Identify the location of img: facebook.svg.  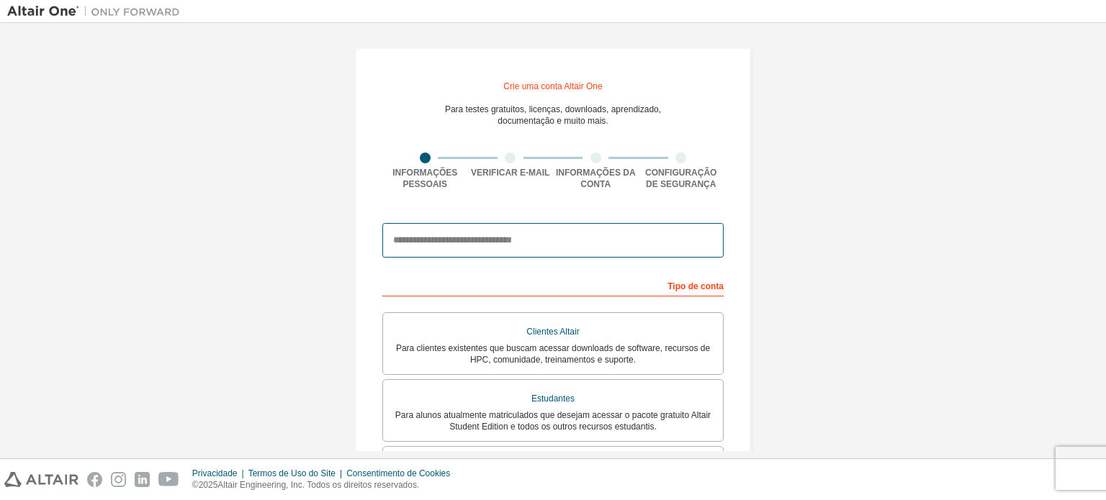
(94, 480).